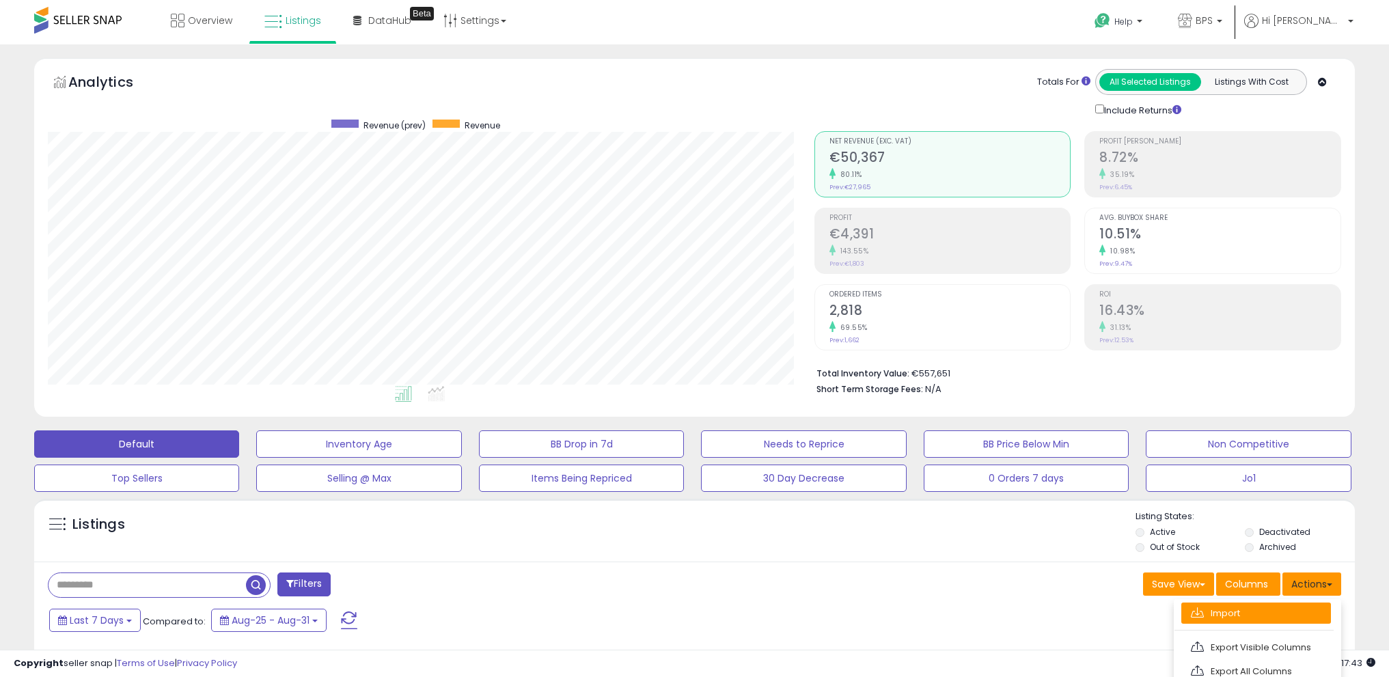  I want to click on button: Listings With Cost, so click(1251, 82).